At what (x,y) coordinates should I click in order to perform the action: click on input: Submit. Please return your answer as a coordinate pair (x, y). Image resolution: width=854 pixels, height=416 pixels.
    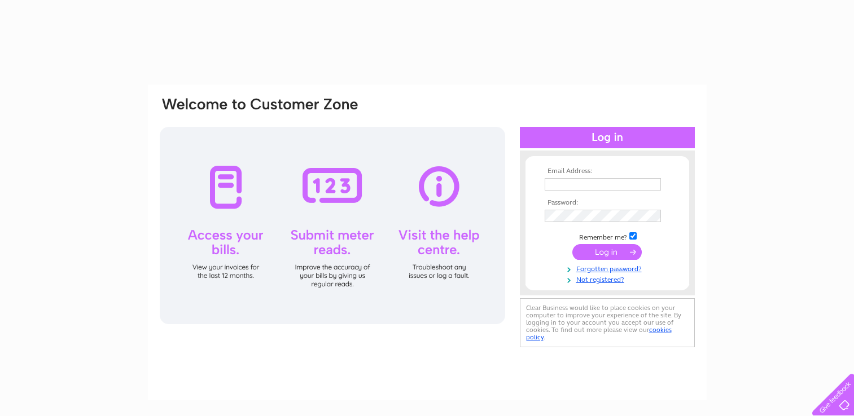
    Looking at the image, I should click on (607, 252).